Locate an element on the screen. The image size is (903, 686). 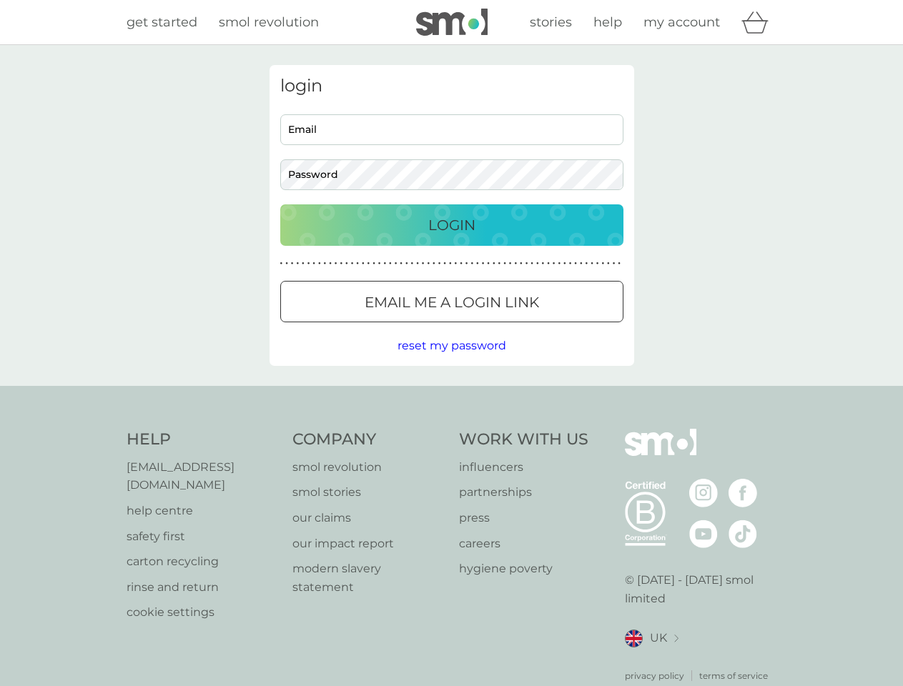
a: our claims is located at coordinates (368, 518).